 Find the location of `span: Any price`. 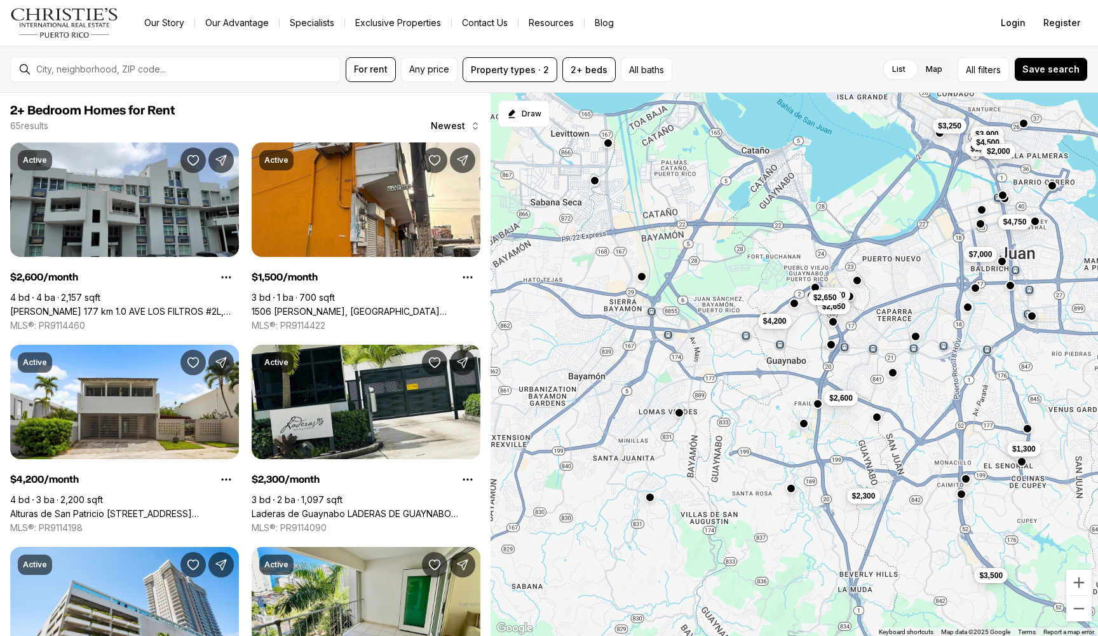

span: Any price is located at coordinates (429, 69).